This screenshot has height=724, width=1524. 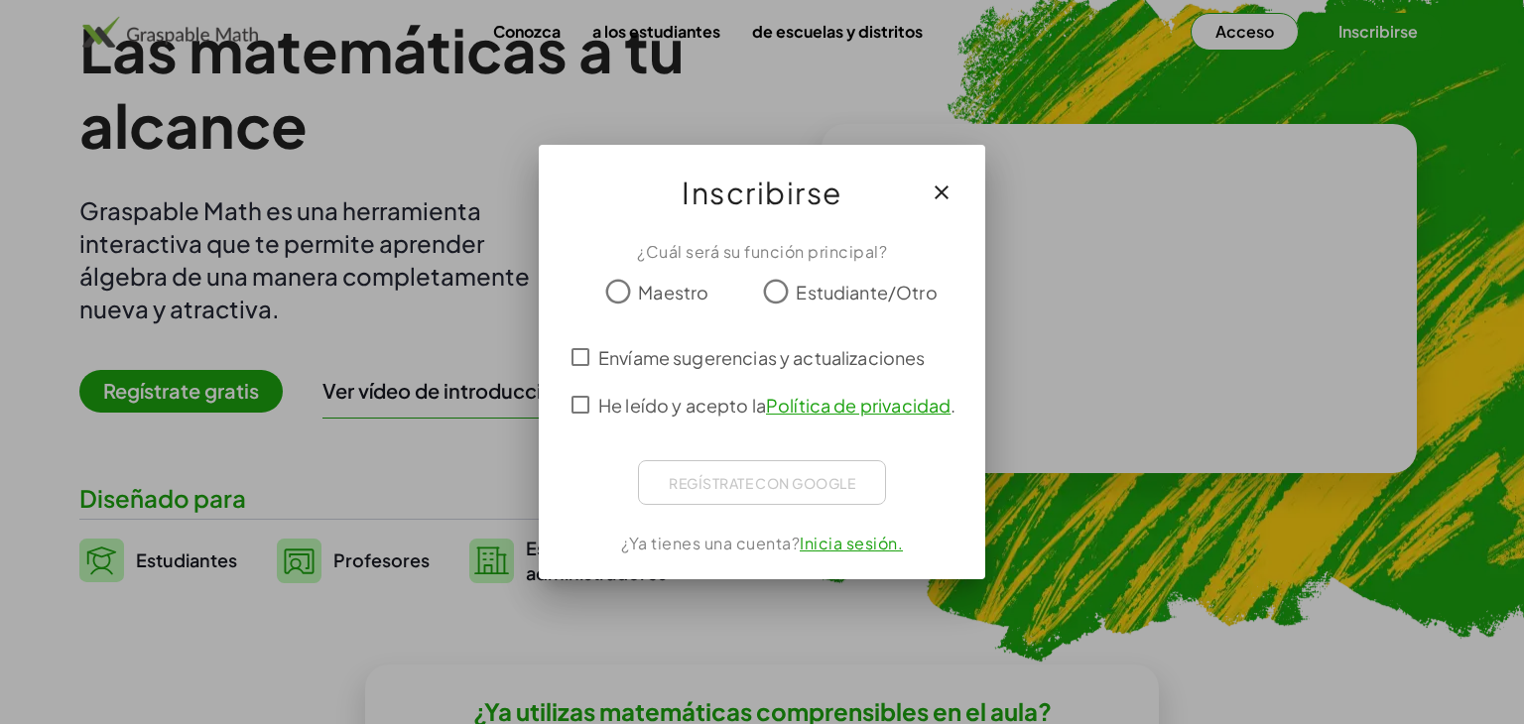 I want to click on font: He leído y acepto la, so click(x=682, y=405).